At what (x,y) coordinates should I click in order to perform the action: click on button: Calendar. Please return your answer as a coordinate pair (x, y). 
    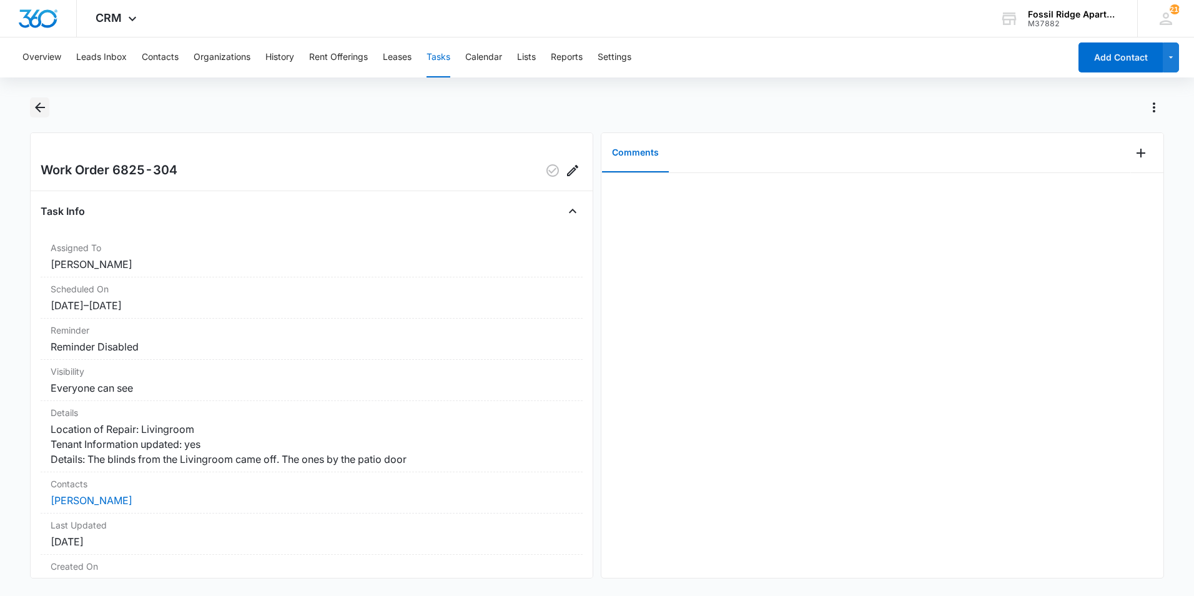
    Looking at the image, I should click on (483, 57).